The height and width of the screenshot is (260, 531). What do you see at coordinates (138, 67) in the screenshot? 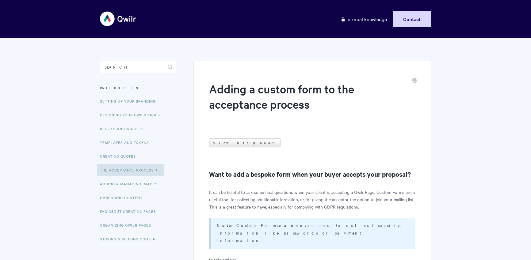
I see `input: Search` at bounding box center [138, 67].